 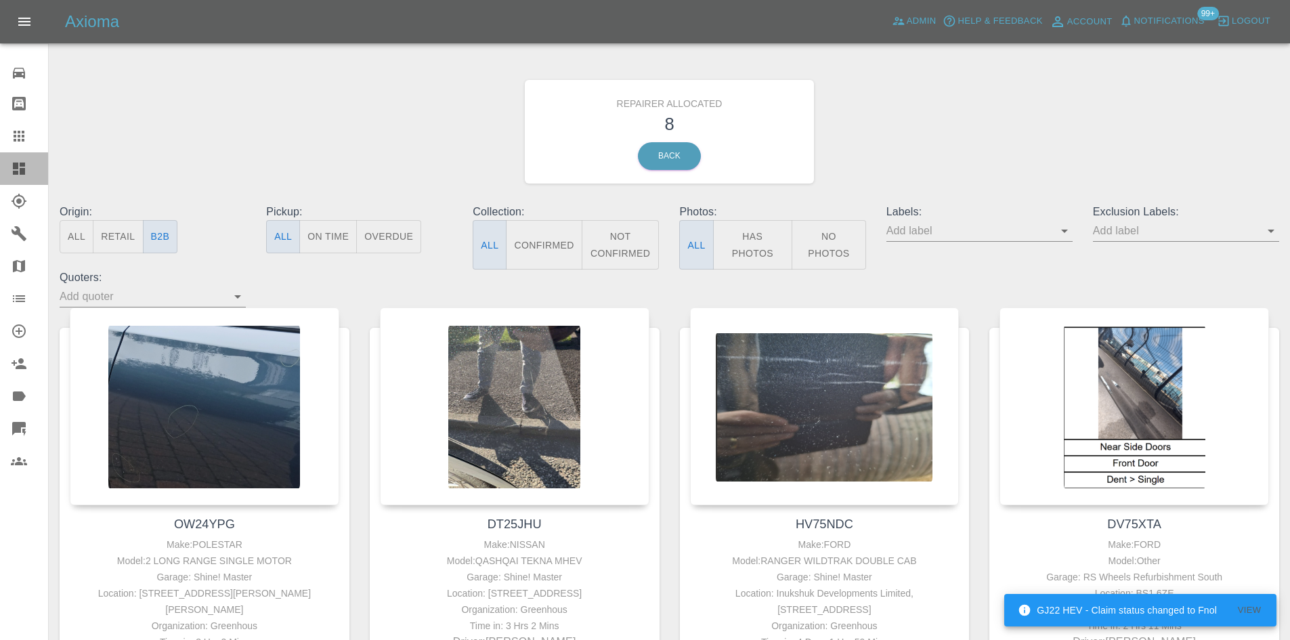 What do you see at coordinates (670, 100) in the screenshot?
I see `h6: Repairer Allocated` at bounding box center [670, 100].